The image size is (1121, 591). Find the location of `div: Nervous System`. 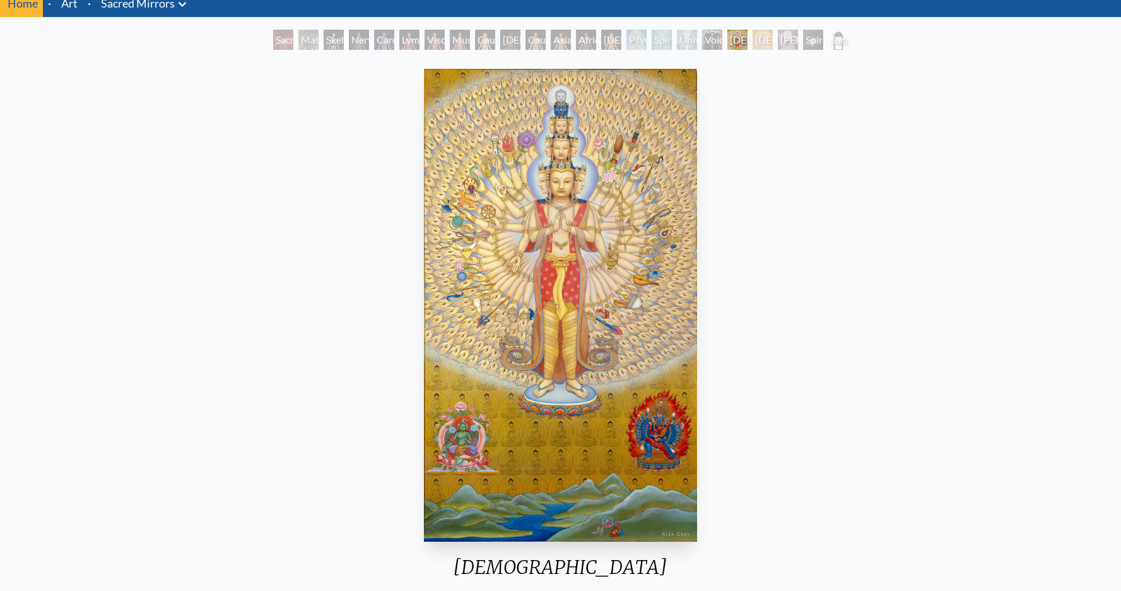

div: Nervous System is located at coordinates (359, 40).